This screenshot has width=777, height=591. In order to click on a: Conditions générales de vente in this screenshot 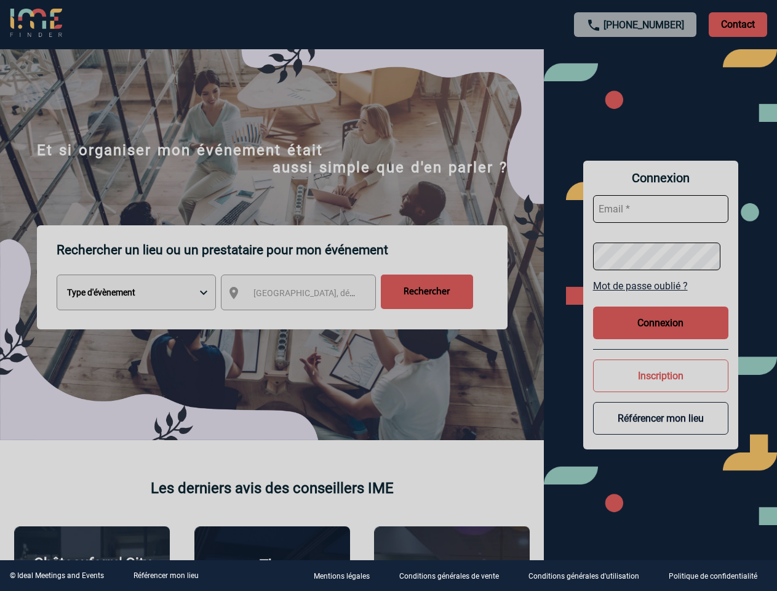, I will do `click(454, 575)`.